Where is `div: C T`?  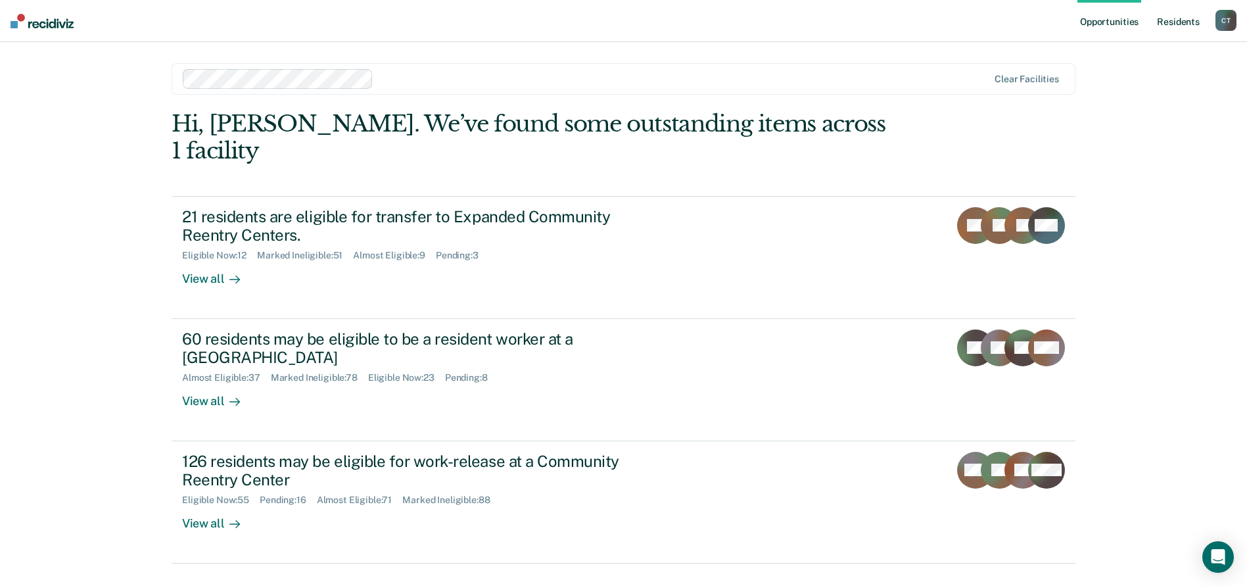
div: C T is located at coordinates (1226, 20).